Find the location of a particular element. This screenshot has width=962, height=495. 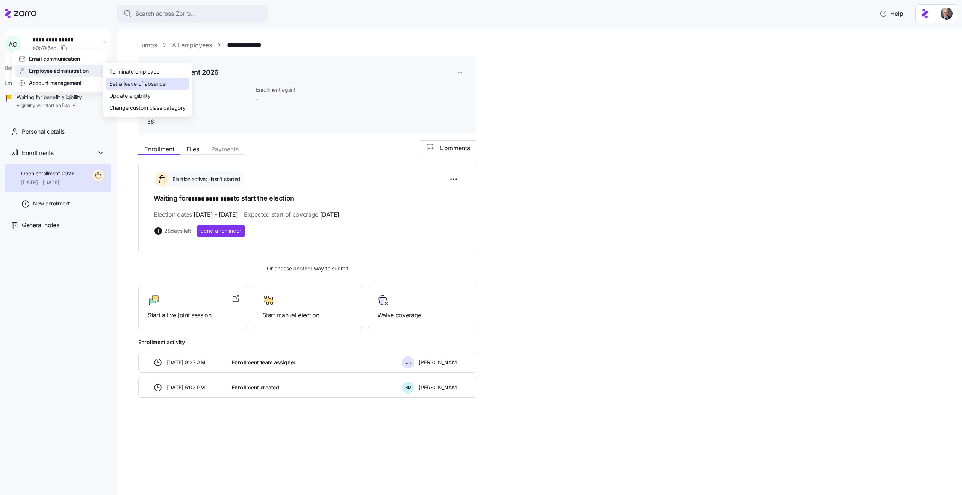

div: Set a leave of absence is located at coordinates (138, 84).